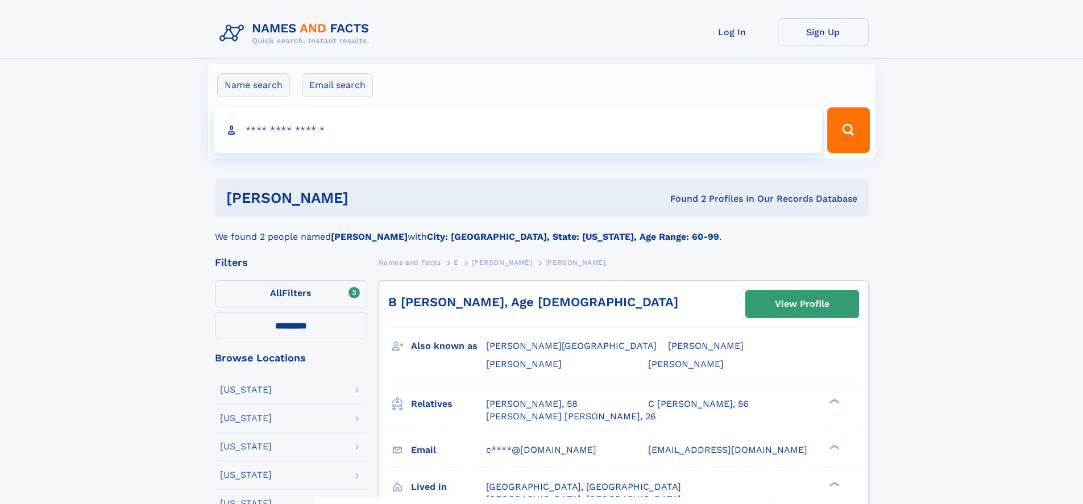 The height and width of the screenshot is (504, 1083). Describe the element at coordinates (449, 346) in the screenshot. I see `h3: Also known as` at that location.